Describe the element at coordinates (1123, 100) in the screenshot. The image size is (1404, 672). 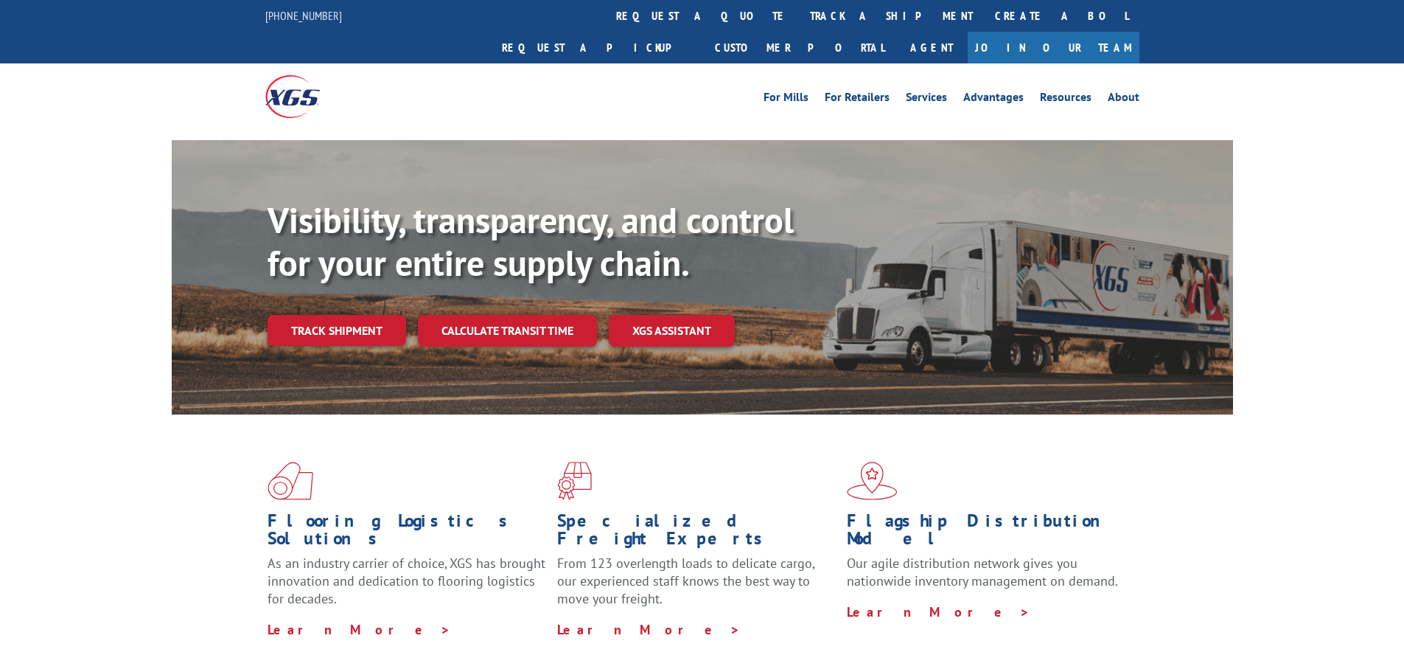
I see `a: About` at that location.